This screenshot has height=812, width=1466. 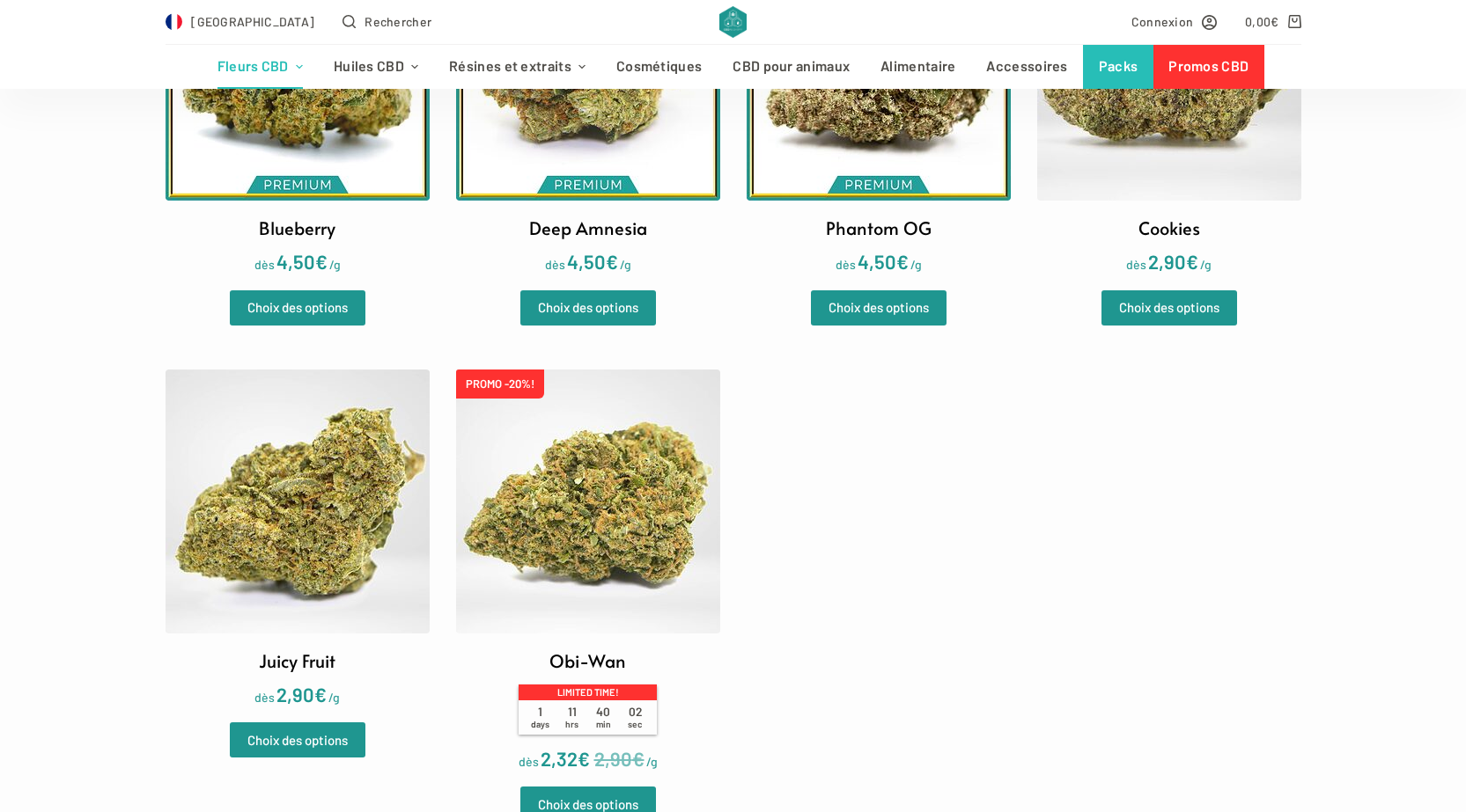 I want to click on button: Ouvrir le formulaire de recherche, so click(x=387, y=21).